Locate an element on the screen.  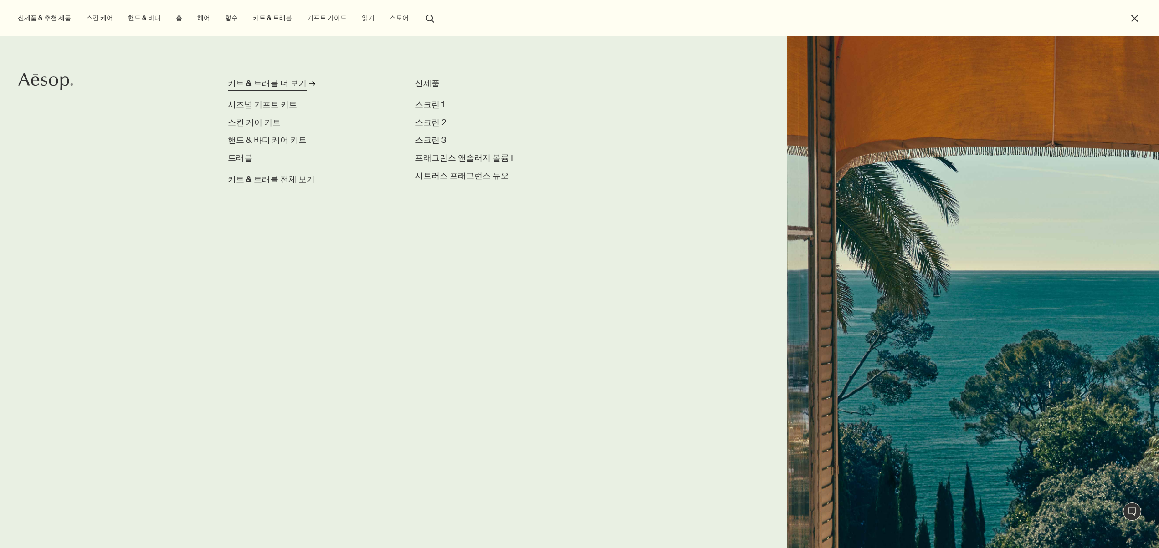
a: 스크린 2 is located at coordinates (430, 123).